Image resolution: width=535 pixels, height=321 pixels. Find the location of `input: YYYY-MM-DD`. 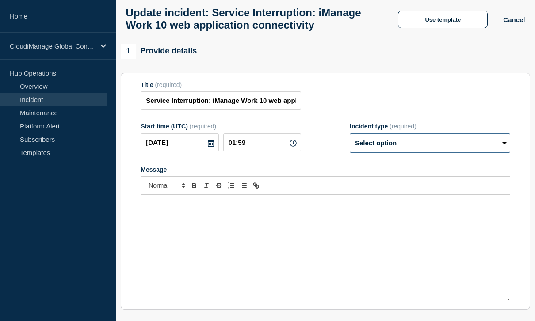

input: YYYY-MM-DD is located at coordinates (179, 142).